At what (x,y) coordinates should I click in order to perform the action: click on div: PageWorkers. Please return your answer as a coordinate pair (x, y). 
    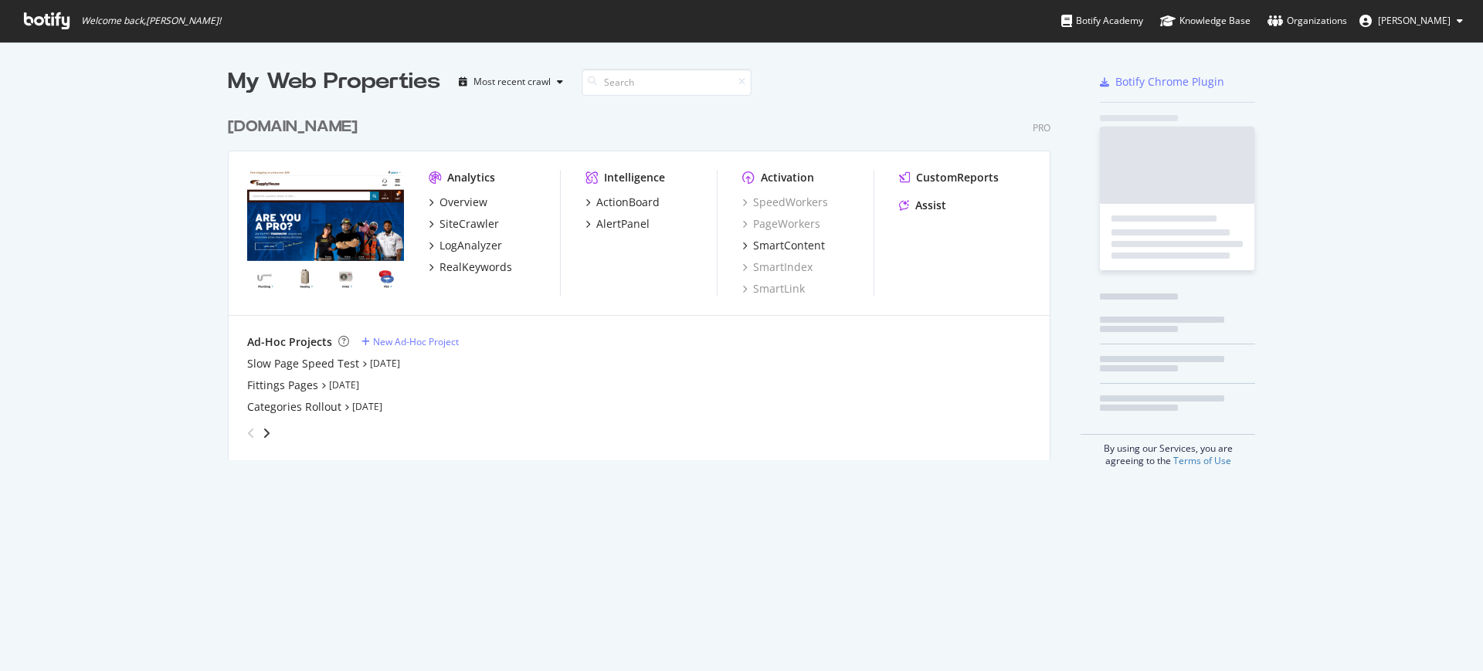
    Looking at the image, I should click on (781, 224).